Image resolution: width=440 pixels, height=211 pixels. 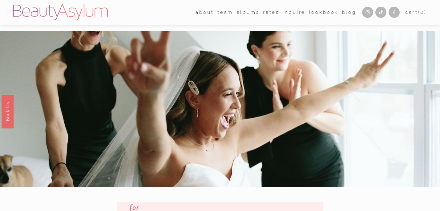 What do you see at coordinates (294, 12) in the screenshot?
I see `a: Inquire` at bounding box center [294, 12].